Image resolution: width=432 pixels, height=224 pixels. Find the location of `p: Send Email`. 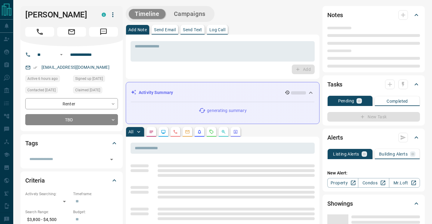

p: Send Email is located at coordinates (165, 30).